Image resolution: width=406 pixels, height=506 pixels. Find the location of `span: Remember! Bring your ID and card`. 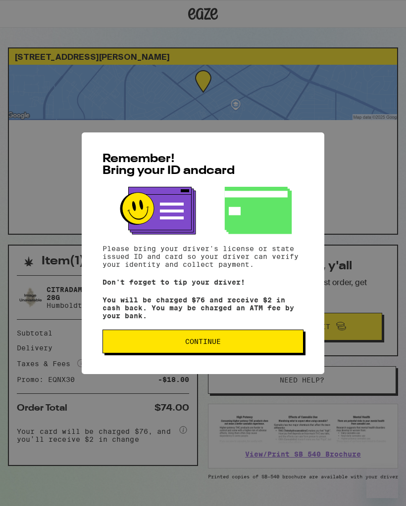

span: Remember! Bring your ID and card is located at coordinates (168, 165).